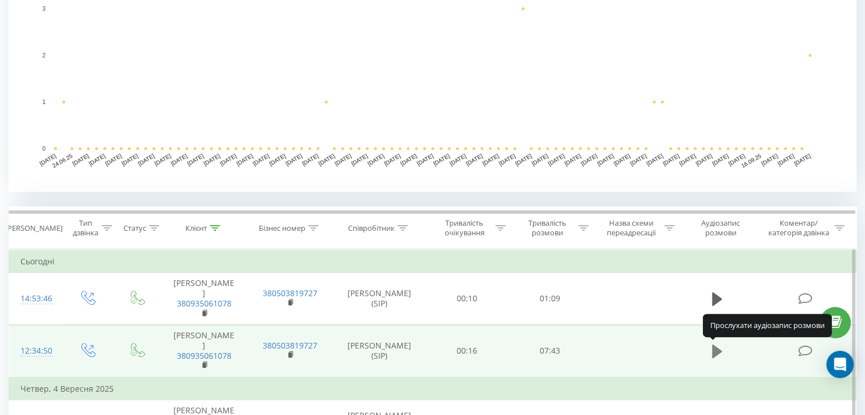  I want to click on text: 1, so click(44, 102).